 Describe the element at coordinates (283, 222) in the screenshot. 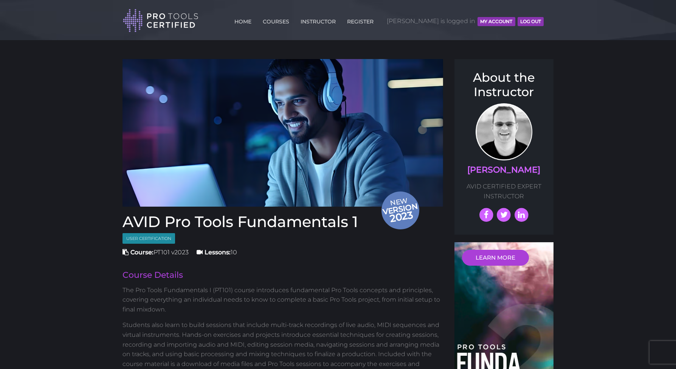

I see `h1: AVID Pro Tools Fundamentals 1` at that location.